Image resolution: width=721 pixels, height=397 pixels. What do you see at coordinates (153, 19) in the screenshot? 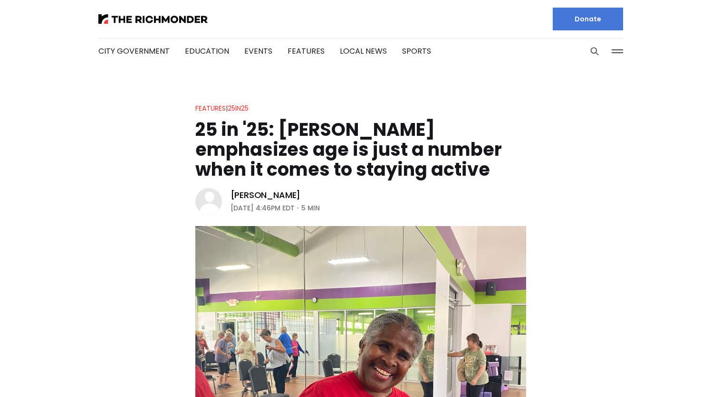
I see `img: The Richmonder` at bounding box center [153, 19].